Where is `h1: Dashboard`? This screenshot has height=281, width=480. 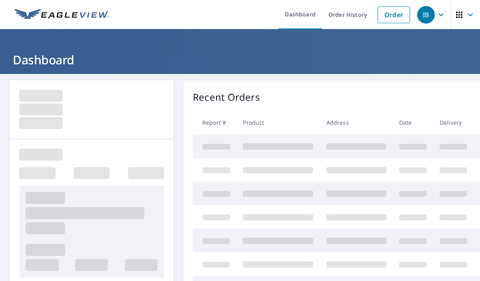 h1: Dashboard is located at coordinates (240, 60).